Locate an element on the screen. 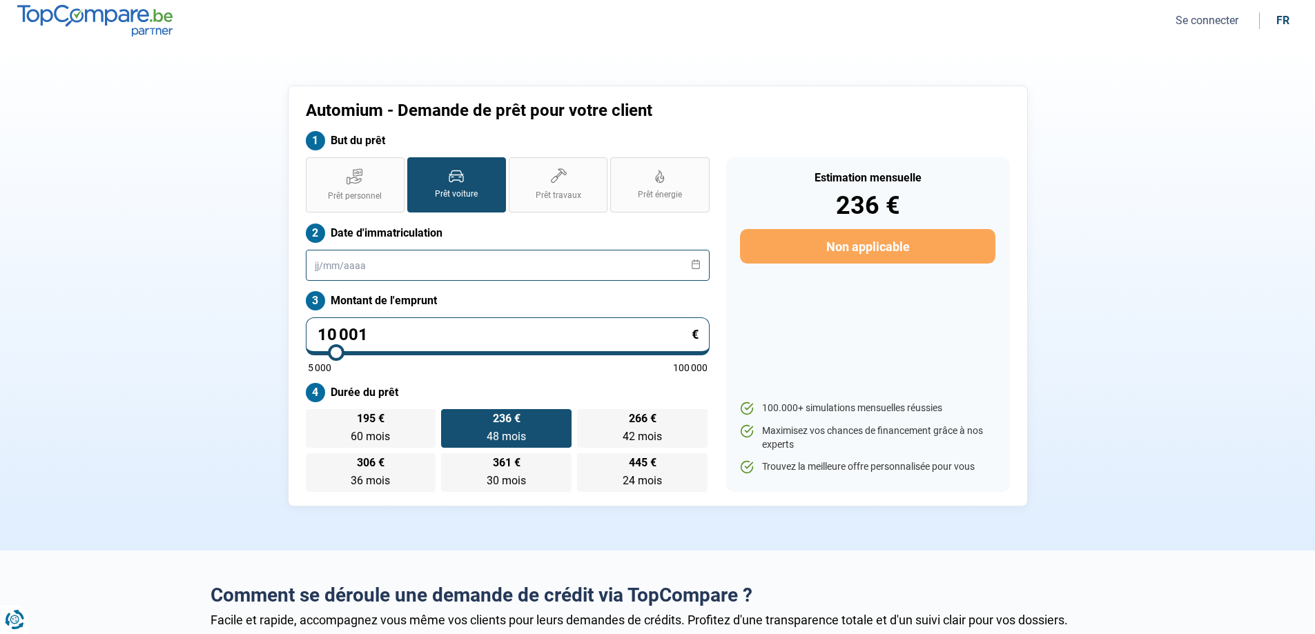 The width and height of the screenshot is (1315, 634). li: 100.000+ simulations mensuelles réussies is located at coordinates (867, 409).